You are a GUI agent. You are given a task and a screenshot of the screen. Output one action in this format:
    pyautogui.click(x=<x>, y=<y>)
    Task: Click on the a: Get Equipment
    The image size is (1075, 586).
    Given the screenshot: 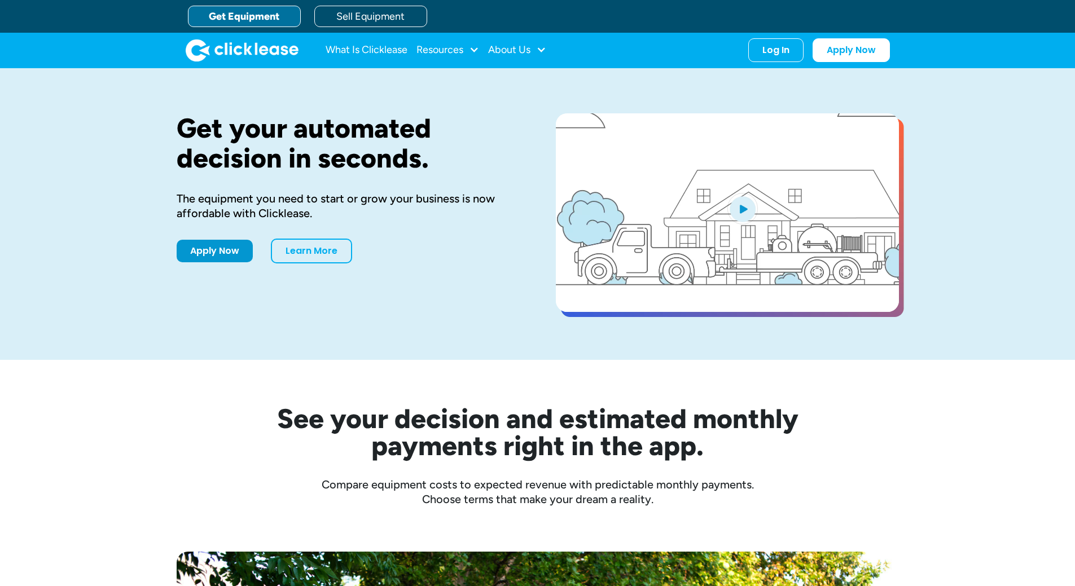 What is the action you would take?
    pyautogui.click(x=244, y=16)
    